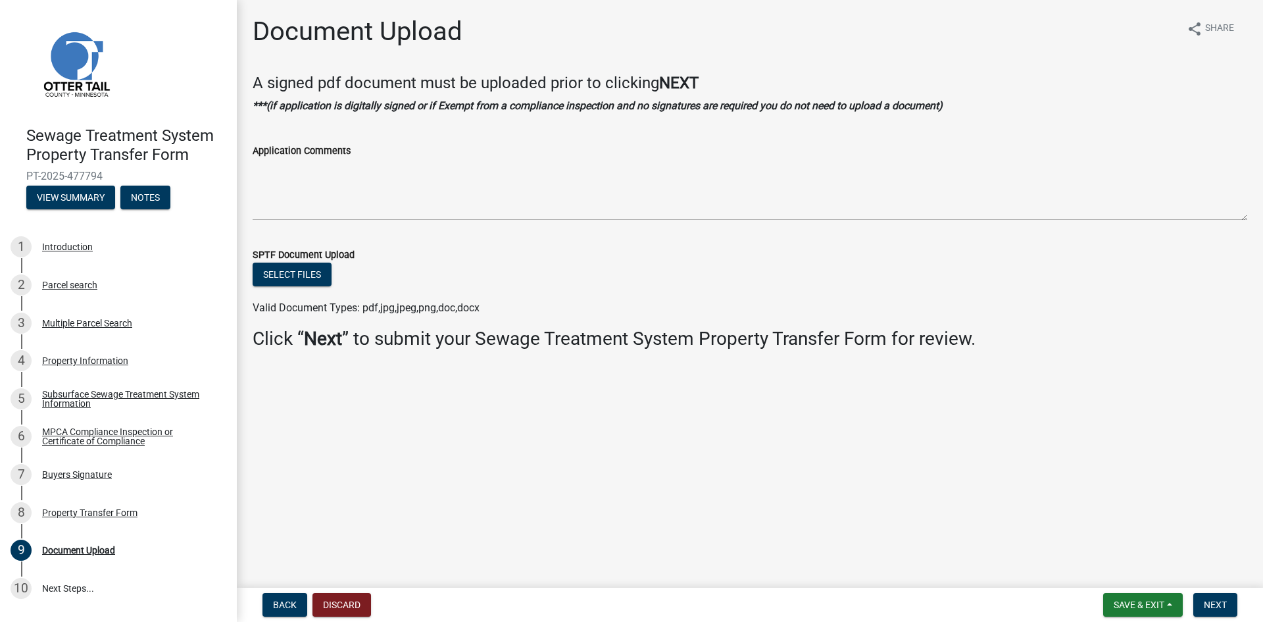 The height and width of the screenshot is (622, 1263). I want to click on button: shareShare, so click(1210, 28).